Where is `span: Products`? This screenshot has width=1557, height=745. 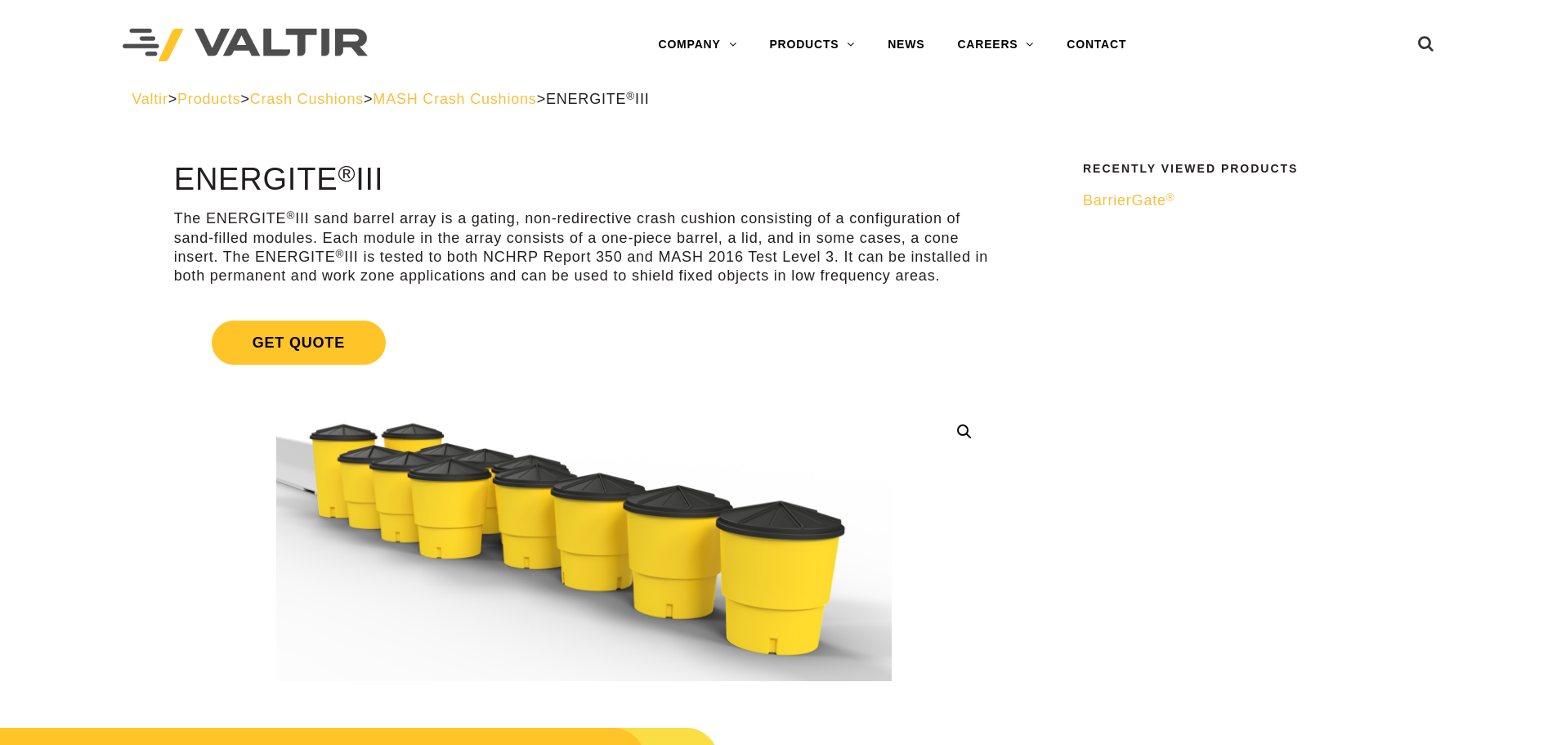 span: Products is located at coordinates (208, 99).